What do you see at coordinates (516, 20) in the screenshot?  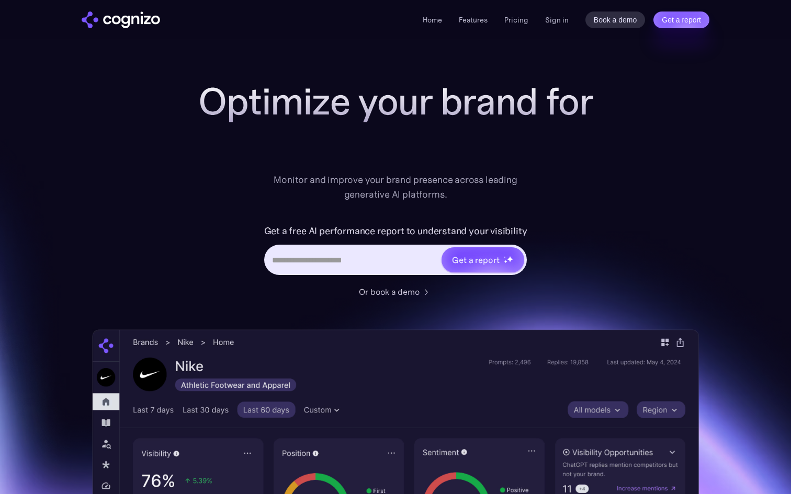 I see `a: Pricing` at bounding box center [516, 20].